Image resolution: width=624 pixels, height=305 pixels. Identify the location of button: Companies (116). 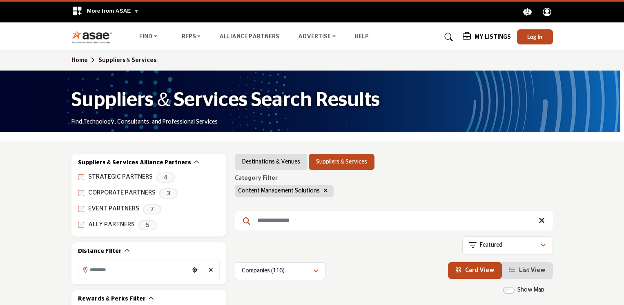
(280, 271).